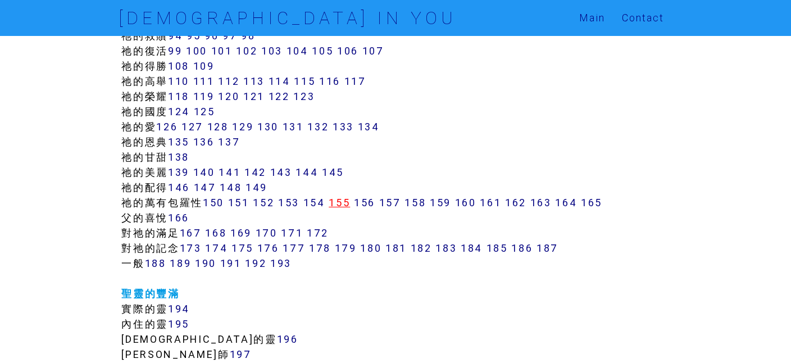  What do you see at coordinates (239, 202) in the screenshot?
I see `a: 151` at bounding box center [239, 202].